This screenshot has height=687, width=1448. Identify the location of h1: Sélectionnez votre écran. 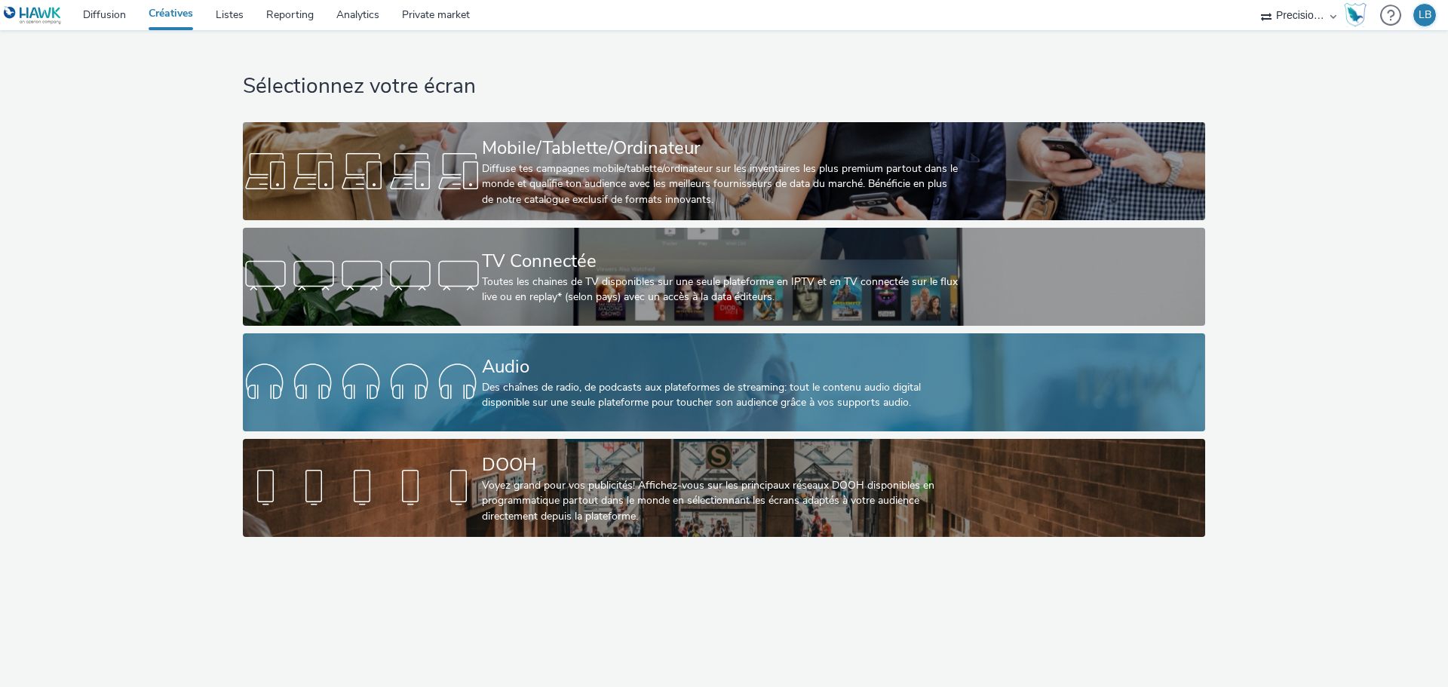
(723, 87).